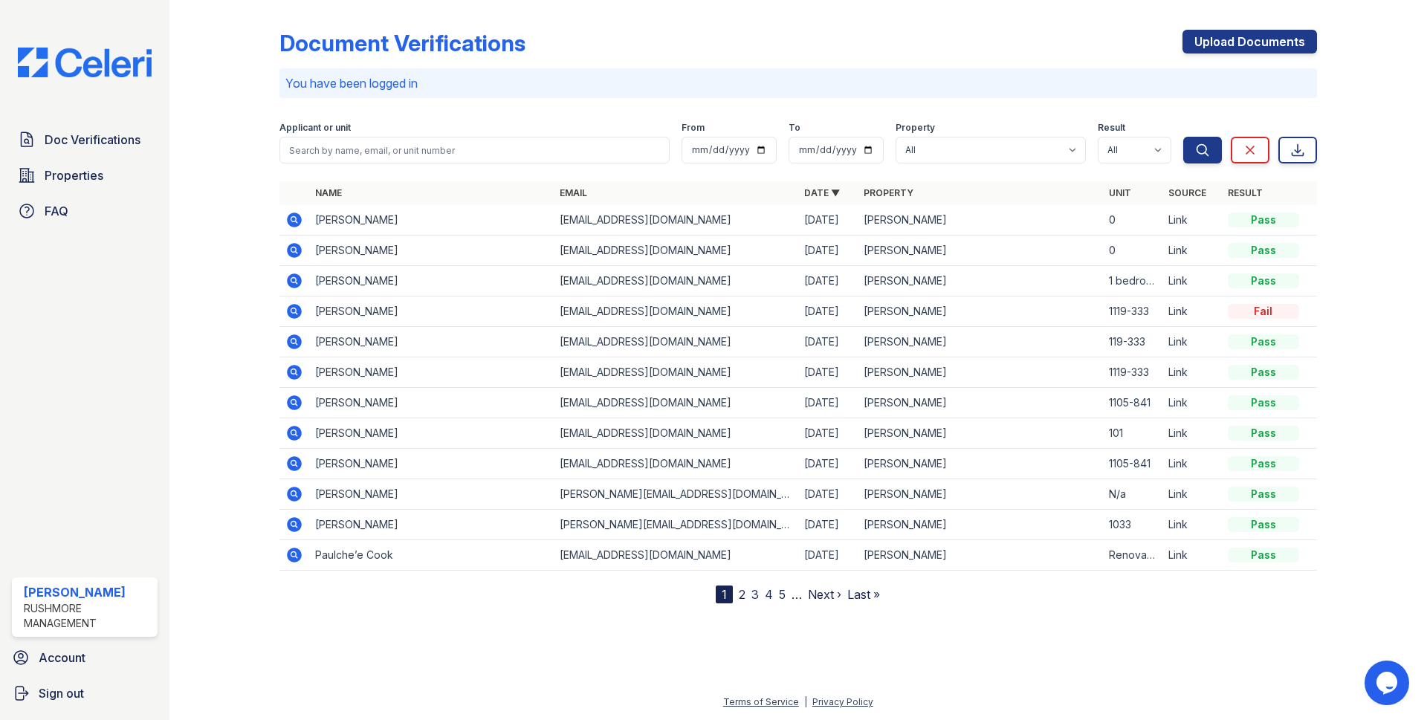  What do you see at coordinates (573, 192) in the screenshot?
I see `a: Email` at bounding box center [573, 192].